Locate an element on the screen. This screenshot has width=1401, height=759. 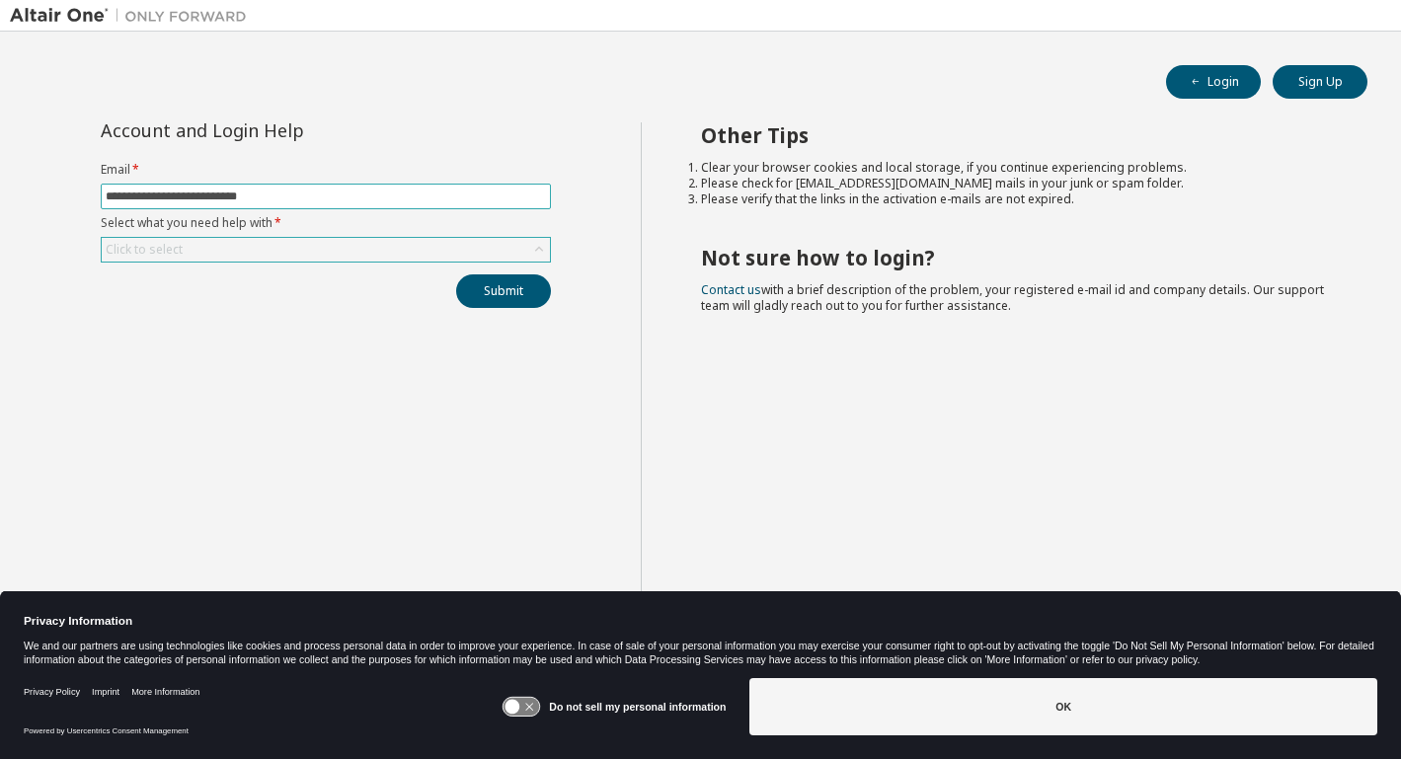
button: Sign Up is located at coordinates (1320, 82).